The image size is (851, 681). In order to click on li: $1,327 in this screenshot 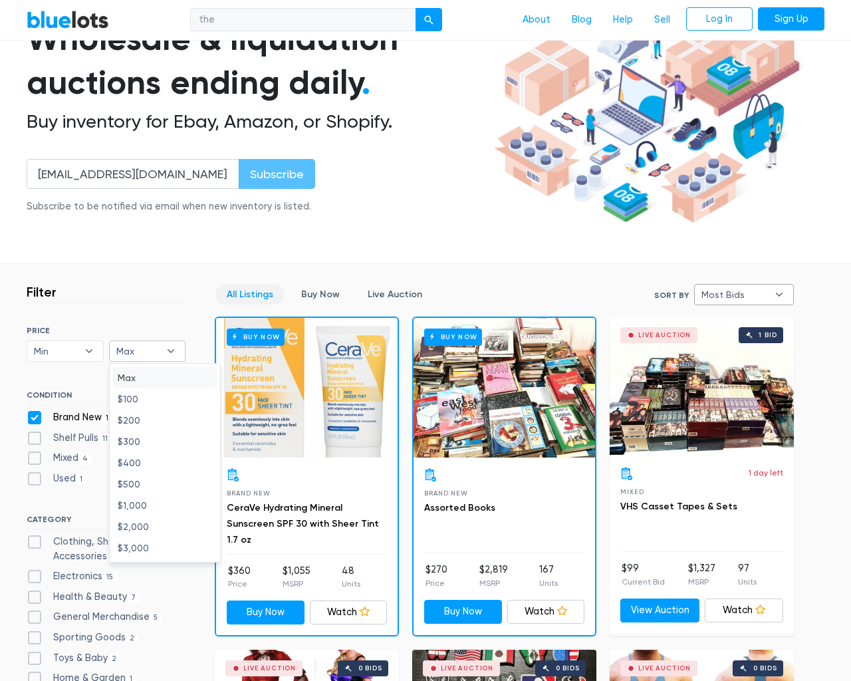, I will do `click(701, 574)`.